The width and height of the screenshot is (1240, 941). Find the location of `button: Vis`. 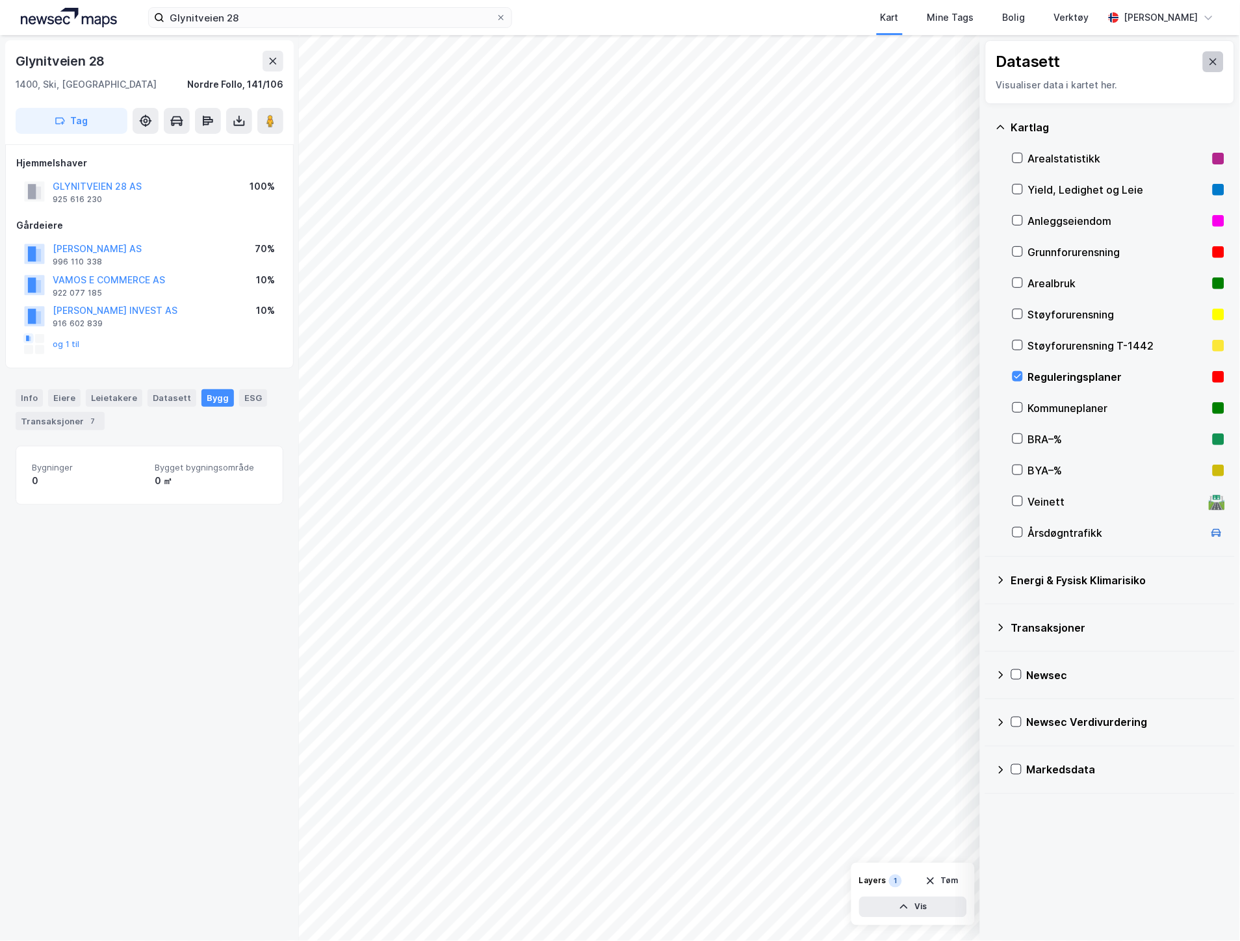

button: Vis is located at coordinates (913, 908).